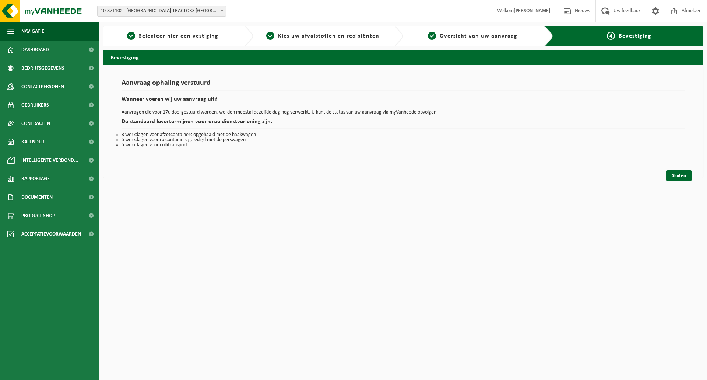 Image resolution: width=707 pixels, height=380 pixels. Describe the element at coordinates (35, 50) in the screenshot. I see `span: Dashboard` at that location.